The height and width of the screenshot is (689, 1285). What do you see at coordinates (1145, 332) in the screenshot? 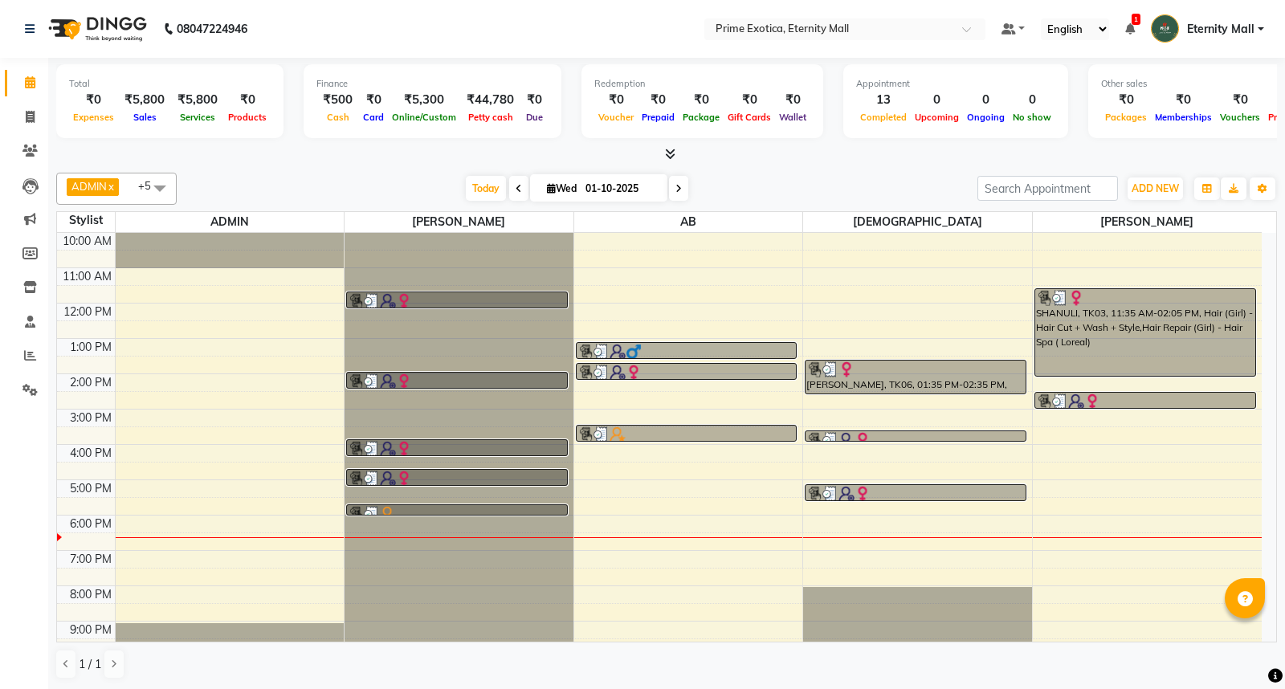
I see `div: SHANULI, TK03, 11:35 AM-02:05 PM, Hair (Girl) - Hair Cut + Wash + Style,Hair Repair (Girl) - Hair...` at bounding box center [1145, 332].